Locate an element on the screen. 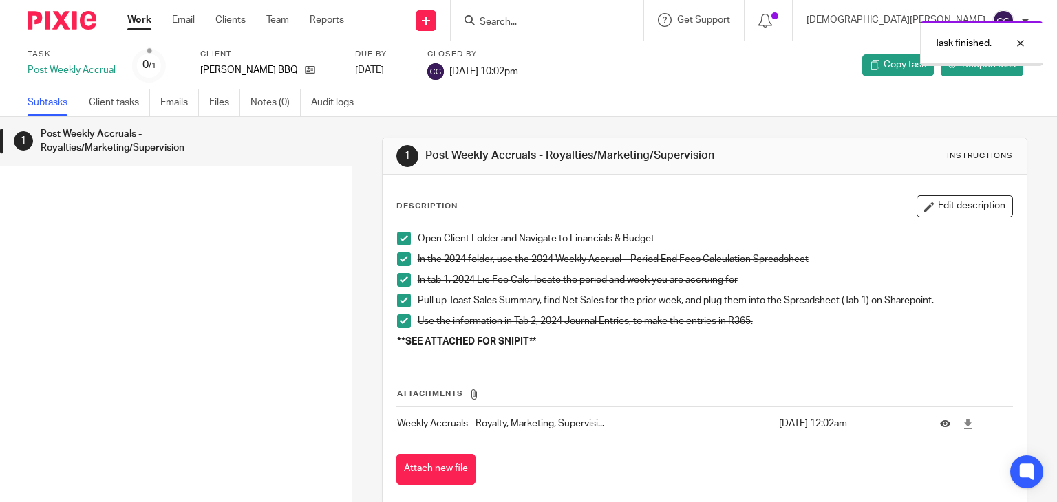 Image resolution: width=1057 pixels, height=502 pixels. img: Pixie is located at coordinates (62, 20).